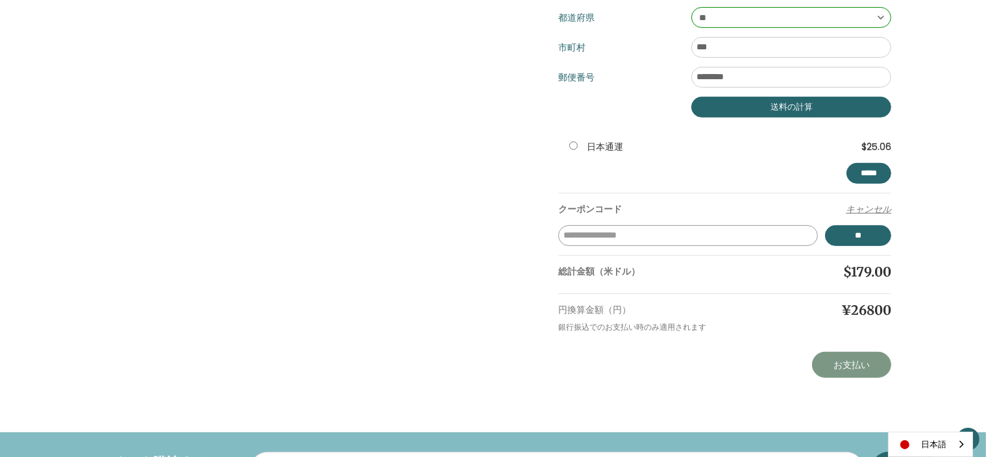 This screenshot has width=986, height=457. Describe the element at coordinates (599, 271) in the screenshot. I see `strong: 総計金額（米ドル）` at that location.